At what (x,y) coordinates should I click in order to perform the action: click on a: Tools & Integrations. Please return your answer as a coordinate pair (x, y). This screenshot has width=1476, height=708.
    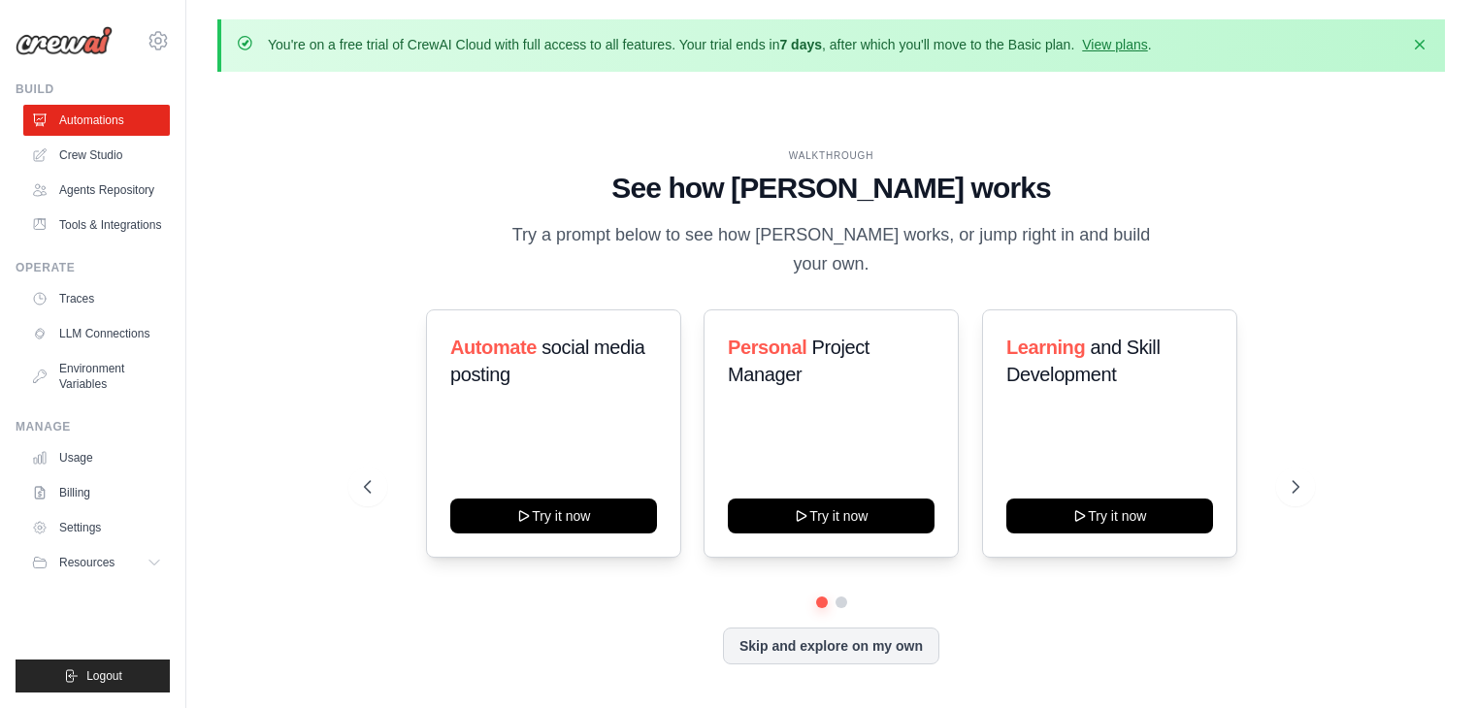
    Looking at the image, I should click on (96, 225).